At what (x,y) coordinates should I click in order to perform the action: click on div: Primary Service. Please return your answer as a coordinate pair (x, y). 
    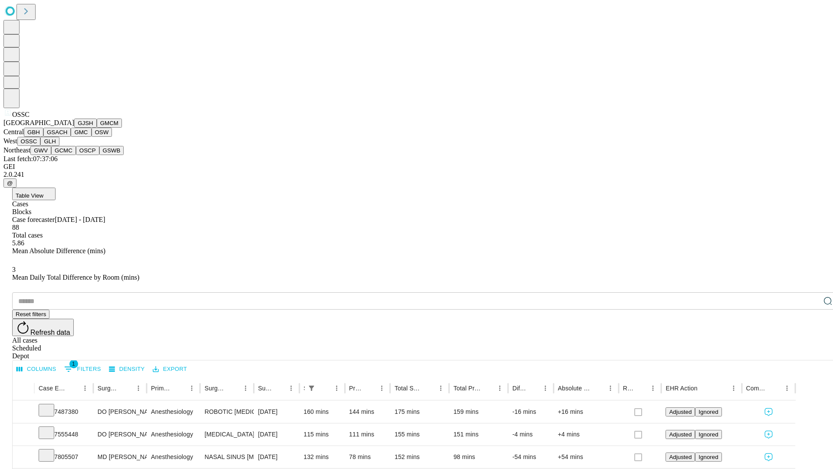
    Looking at the image, I should click on (162, 388).